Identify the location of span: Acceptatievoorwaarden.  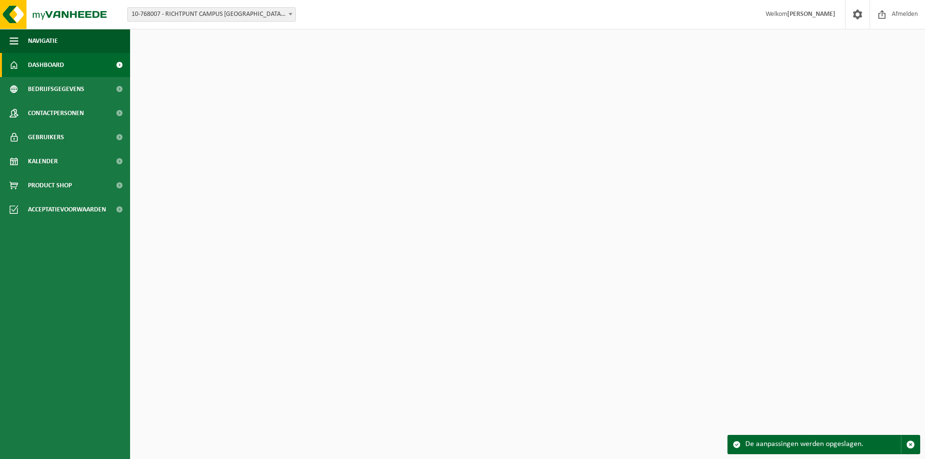
(67, 210).